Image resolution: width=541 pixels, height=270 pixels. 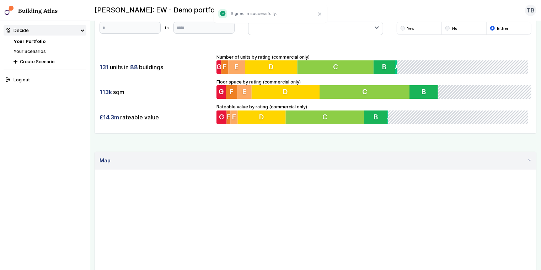 What do you see at coordinates (320, 14) in the screenshot?
I see `button: Close` at bounding box center [320, 14].